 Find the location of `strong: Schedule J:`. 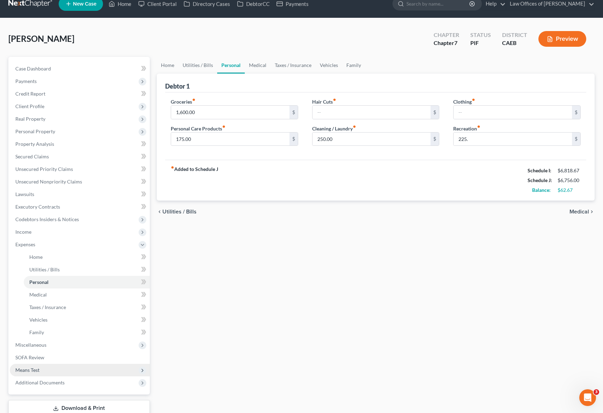

strong: Schedule J: is located at coordinates (540, 180).